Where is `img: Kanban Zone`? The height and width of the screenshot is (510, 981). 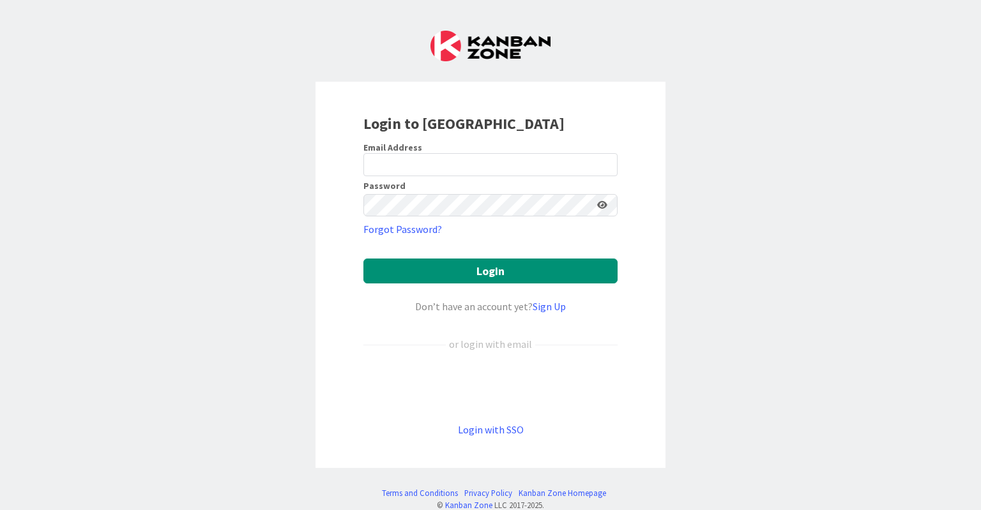 img: Kanban Zone is located at coordinates (491, 46).